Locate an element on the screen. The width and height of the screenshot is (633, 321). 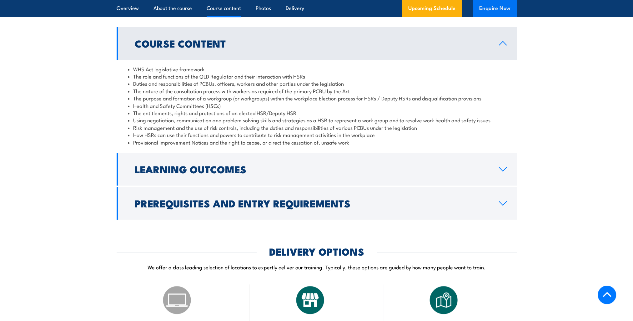
li: The purpose and formation of a workgroup (or workgroups) within the workplace Election process fo... is located at coordinates (317, 98).